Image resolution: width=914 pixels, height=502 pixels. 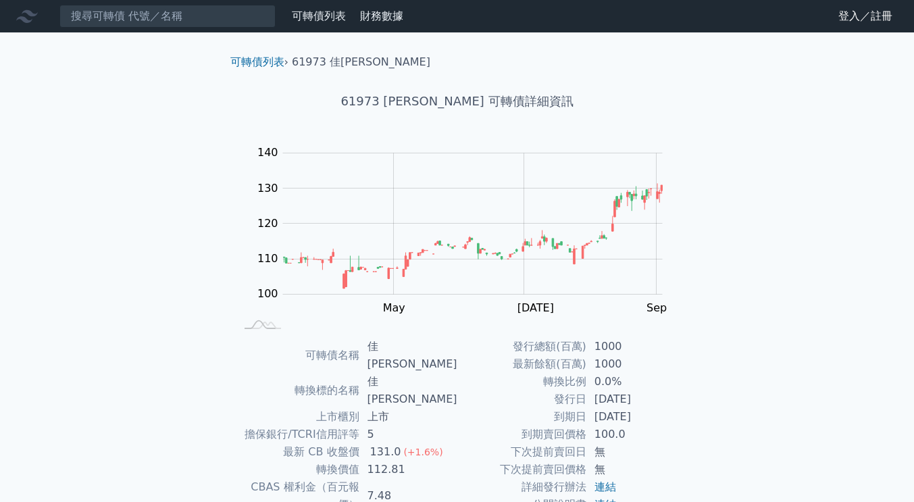 What do you see at coordinates (268, 152) in the screenshot?
I see `tspan: 140` at bounding box center [268, 152].